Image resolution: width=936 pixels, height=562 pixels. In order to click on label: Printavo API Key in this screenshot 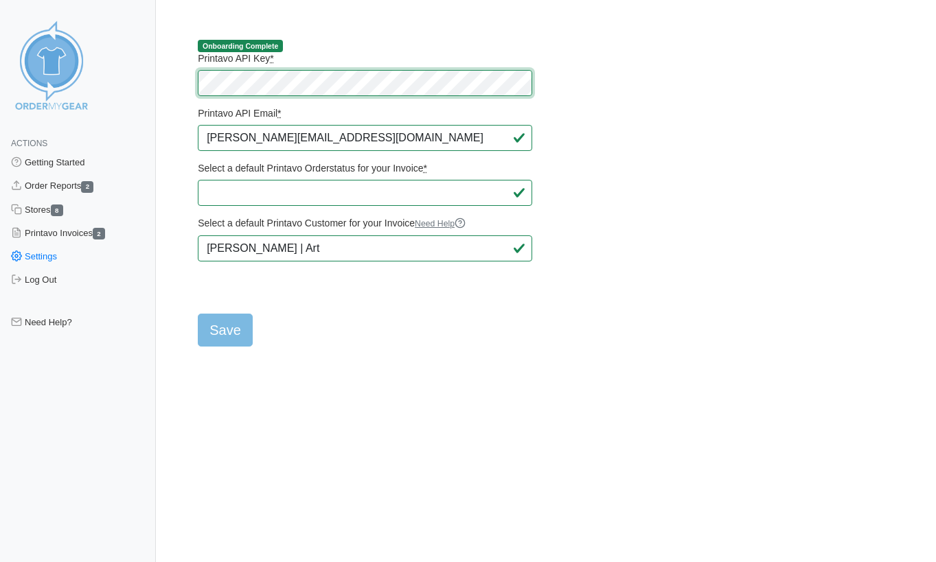, I will do `click(365, 58)`.